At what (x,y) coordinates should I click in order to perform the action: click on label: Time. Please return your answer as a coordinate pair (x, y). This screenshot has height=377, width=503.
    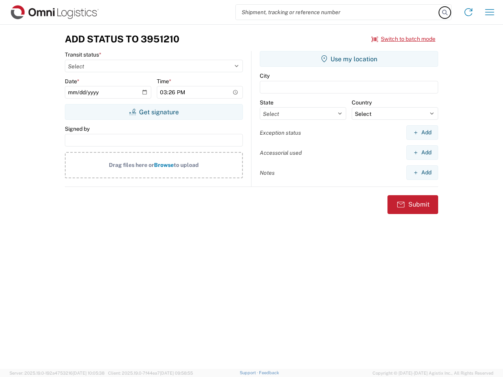
    Looking at the image, I should click on (164, 81).